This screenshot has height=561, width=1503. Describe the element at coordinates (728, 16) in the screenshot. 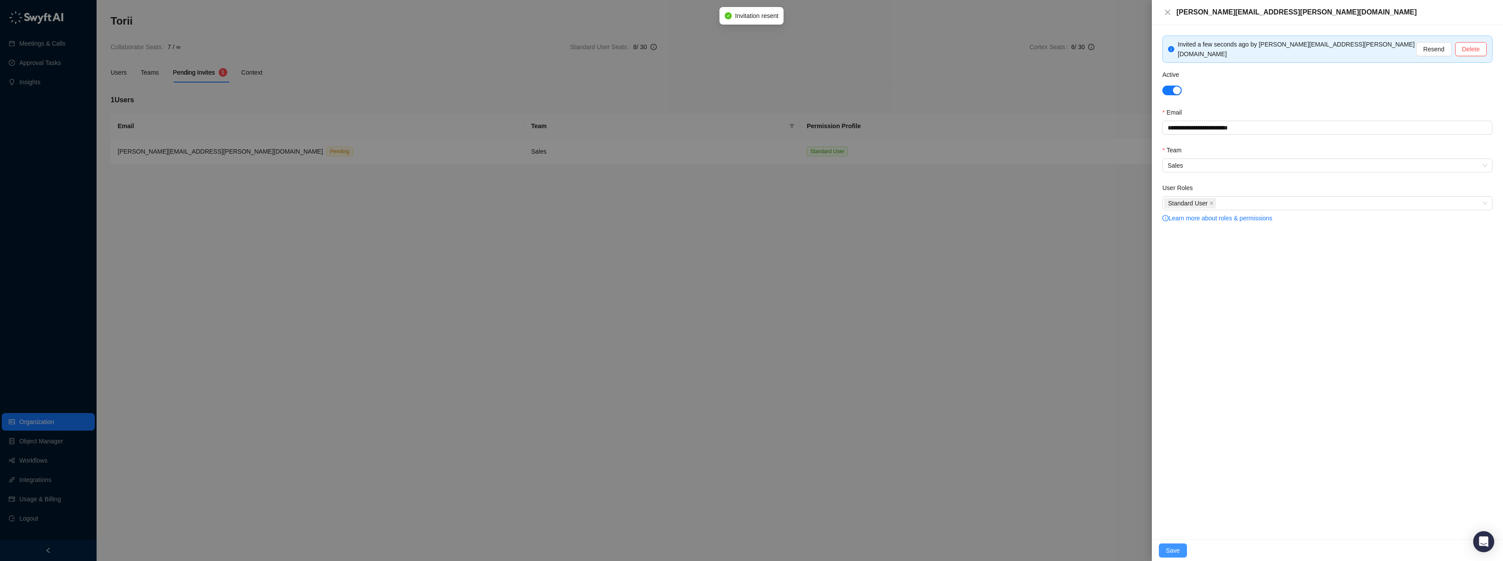

I see `span: check-circle` at that location.